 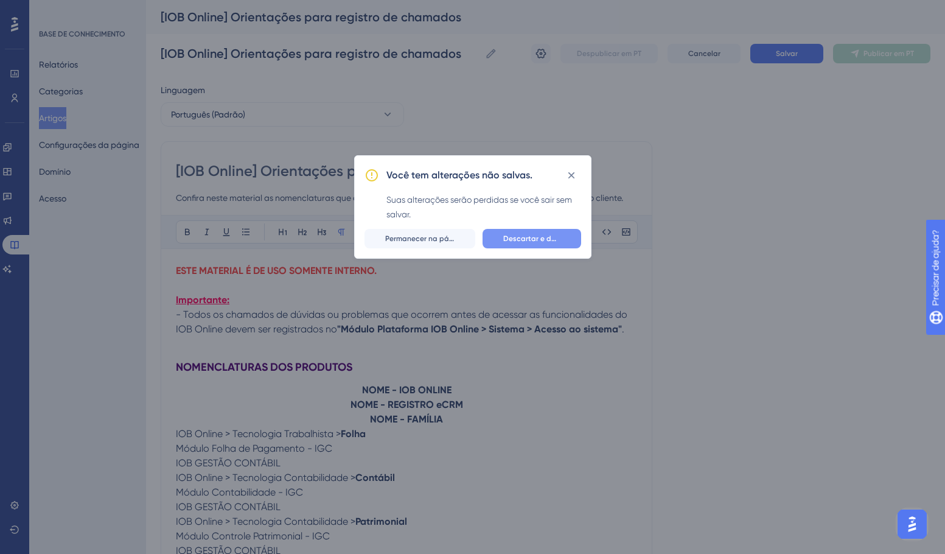 What do you see at coordinates (479, 207) in the screenshot?
I see `font: Suas alterações serão perdidas se você sair sem salvar.` at bounding box center [479, 207].